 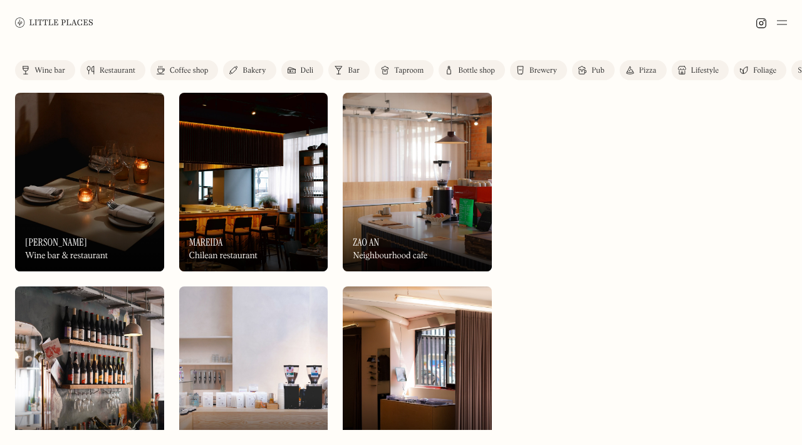 I want to click on a: Zao AnZao AnZao AnNeighbourhood cafe, so click(x=417, y=182).